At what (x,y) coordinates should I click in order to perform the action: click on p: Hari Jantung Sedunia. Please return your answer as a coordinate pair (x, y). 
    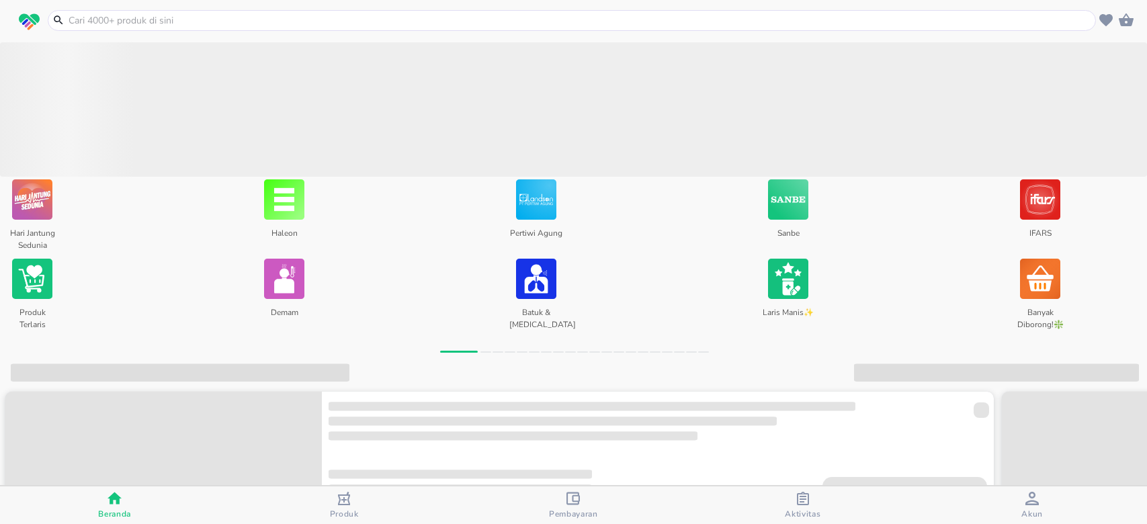
    Looking at the image, I should click on (32, 235).